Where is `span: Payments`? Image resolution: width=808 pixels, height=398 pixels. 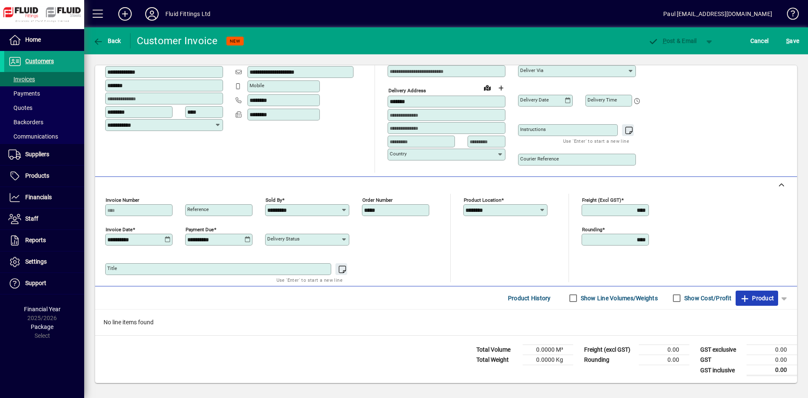 span: Payments is located at coordinates (24, 93).